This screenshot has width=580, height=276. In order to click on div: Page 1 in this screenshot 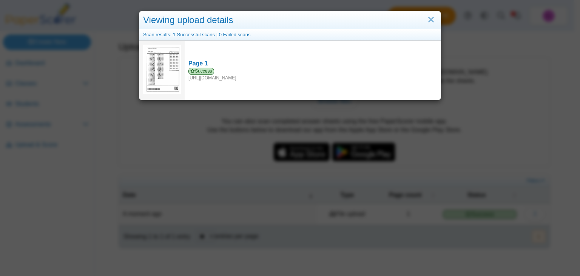, I will do `click(313, 63)`.